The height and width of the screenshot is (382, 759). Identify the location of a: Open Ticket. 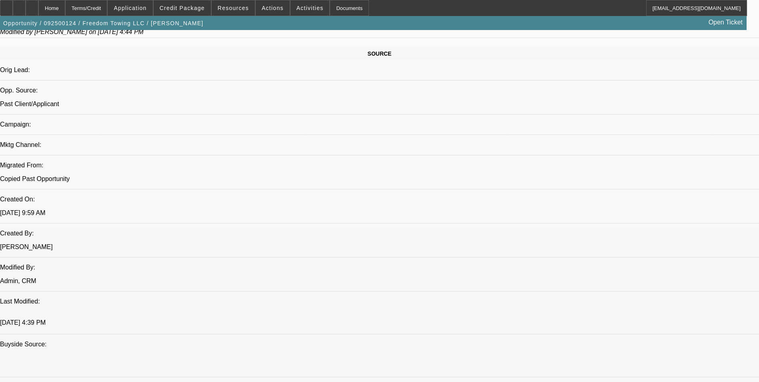
(726, 22).